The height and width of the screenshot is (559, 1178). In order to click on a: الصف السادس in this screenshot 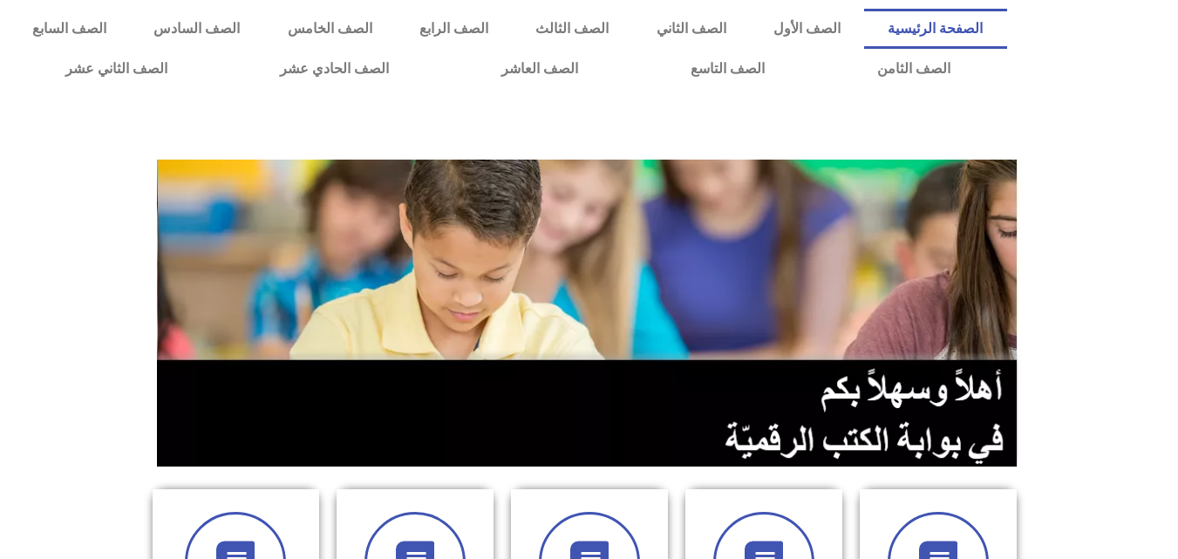, I will do `click(196, 29)`.